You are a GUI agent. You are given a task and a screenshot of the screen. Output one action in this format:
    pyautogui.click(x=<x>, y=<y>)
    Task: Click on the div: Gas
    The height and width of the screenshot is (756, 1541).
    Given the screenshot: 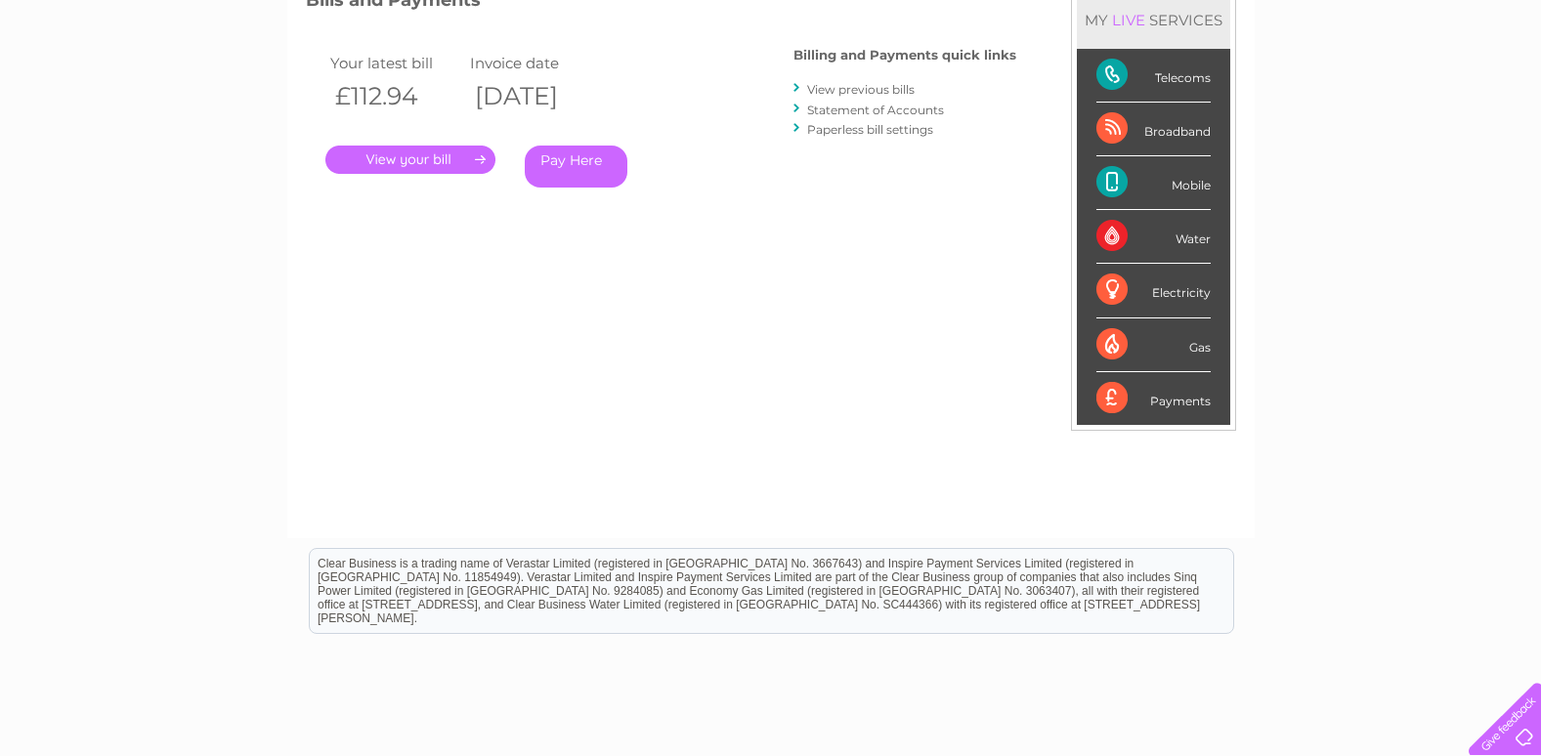 What is the action you would take?
    pyautogui.click(x=1153, y=345)
    